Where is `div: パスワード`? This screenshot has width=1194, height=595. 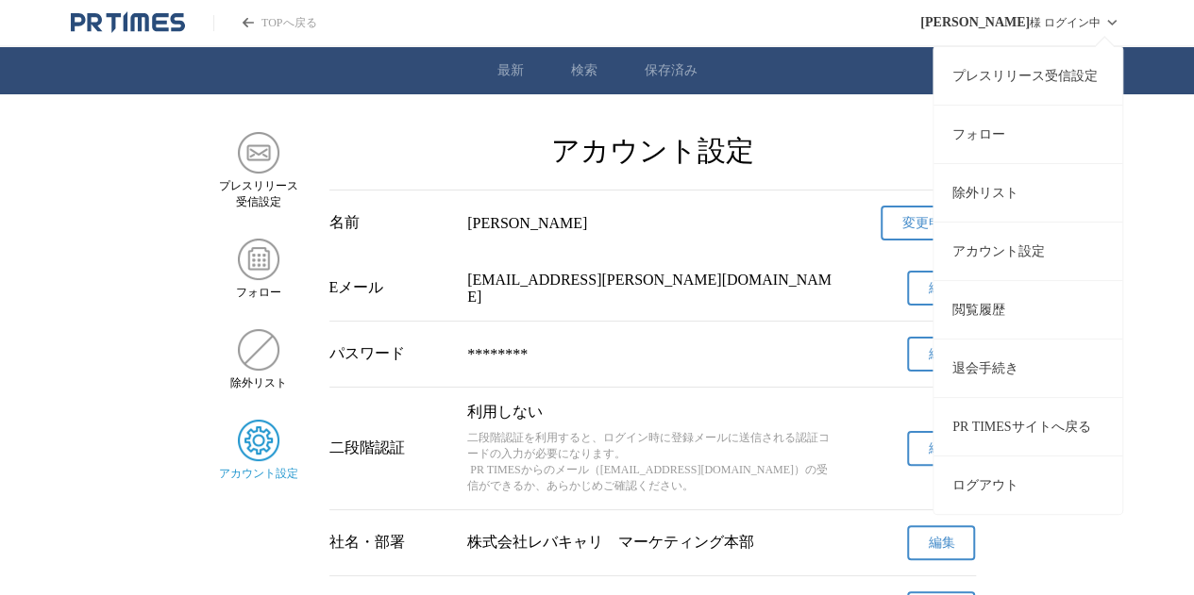
div: パスワード is located at coordinates (391, 354).